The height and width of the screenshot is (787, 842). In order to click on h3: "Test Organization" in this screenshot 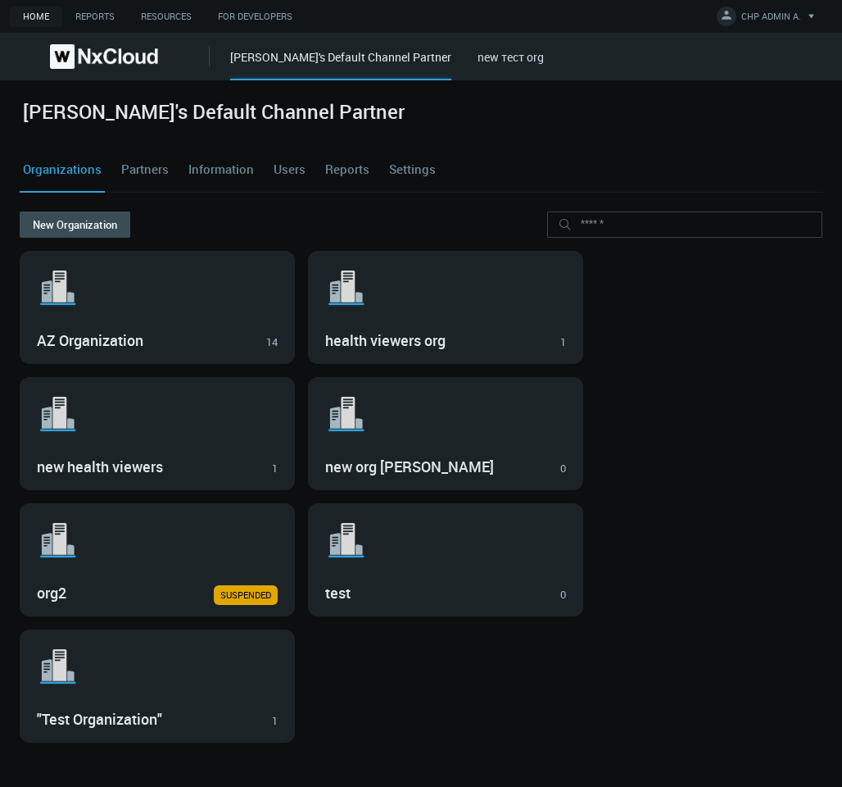, I will do `click(145, 719)`.